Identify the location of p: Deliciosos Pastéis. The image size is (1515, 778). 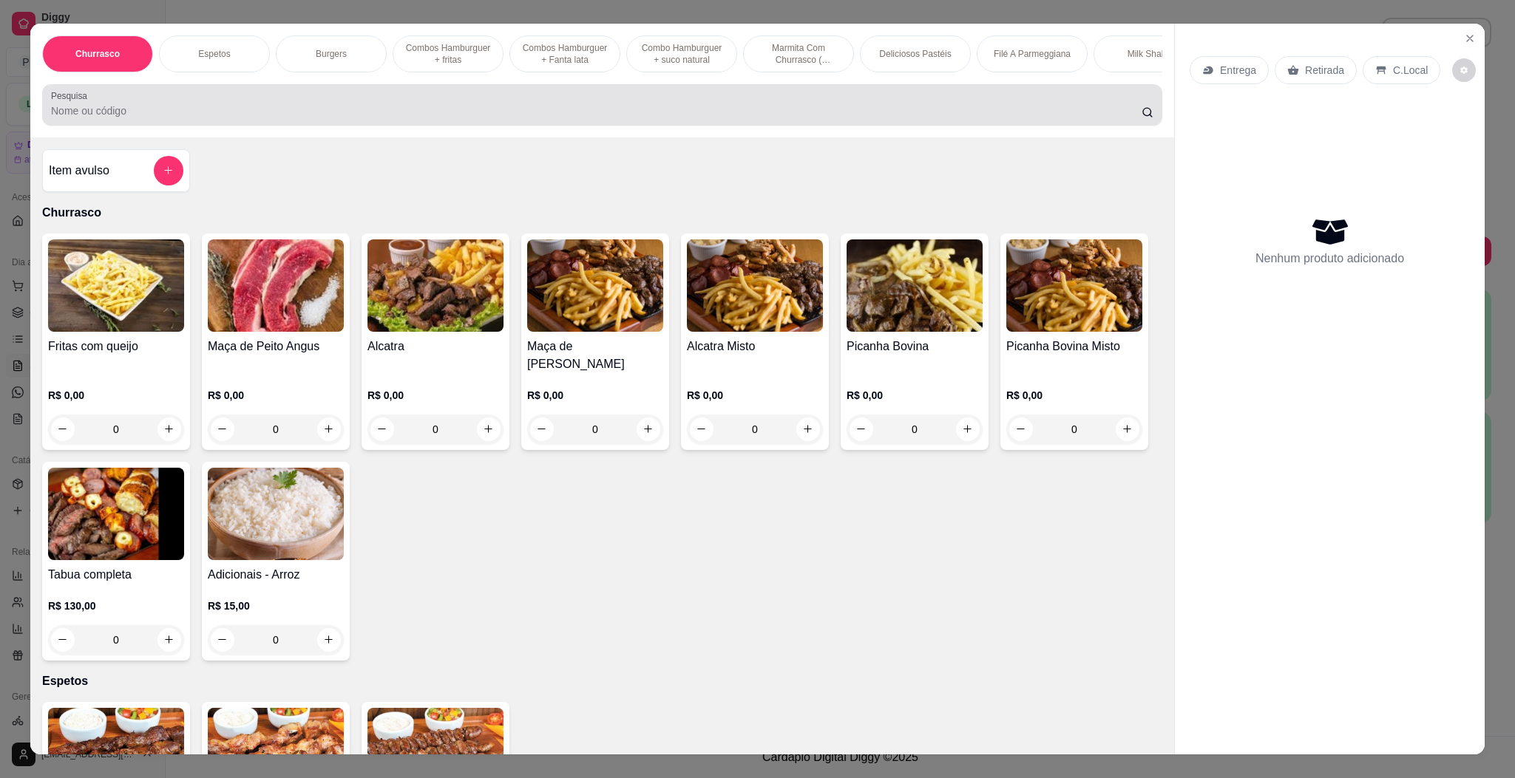
(914, 54).